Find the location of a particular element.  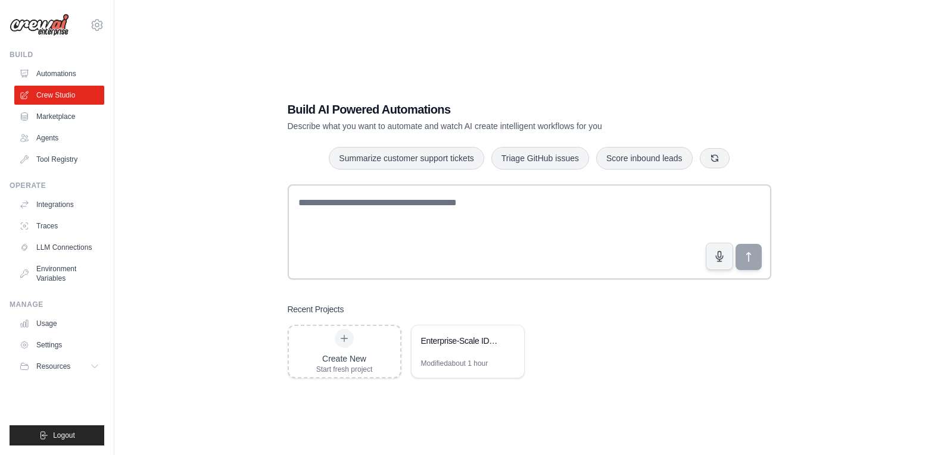

span: Logout is located at coordinates (64, 436).